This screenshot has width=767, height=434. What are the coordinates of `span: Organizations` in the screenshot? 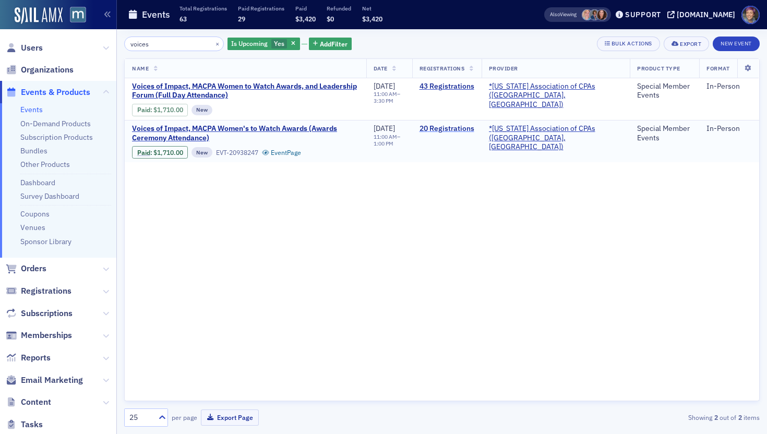 It's located at (47, 70).